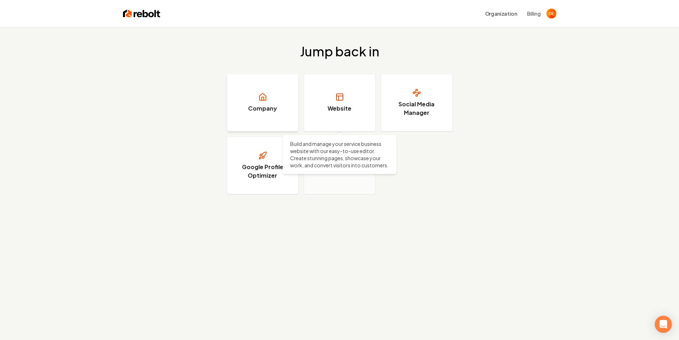  What do you see at coordinates (551, 14) in the screenshot?
I see `img: Dylan Evanich` at bounding box center [551, 14].